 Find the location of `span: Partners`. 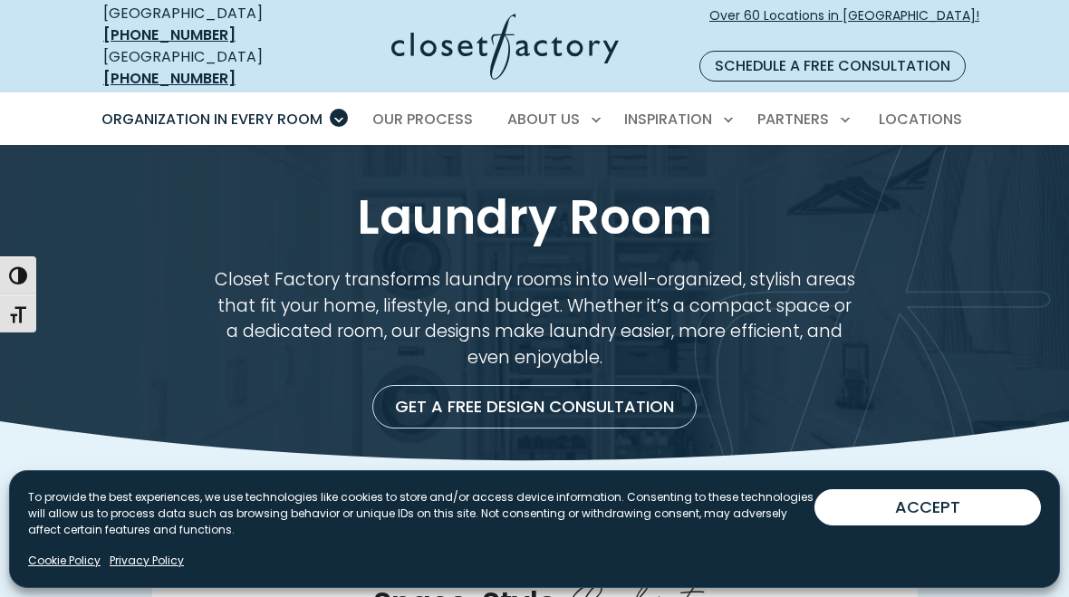

span: Partners is located at coordinates (793, 119).